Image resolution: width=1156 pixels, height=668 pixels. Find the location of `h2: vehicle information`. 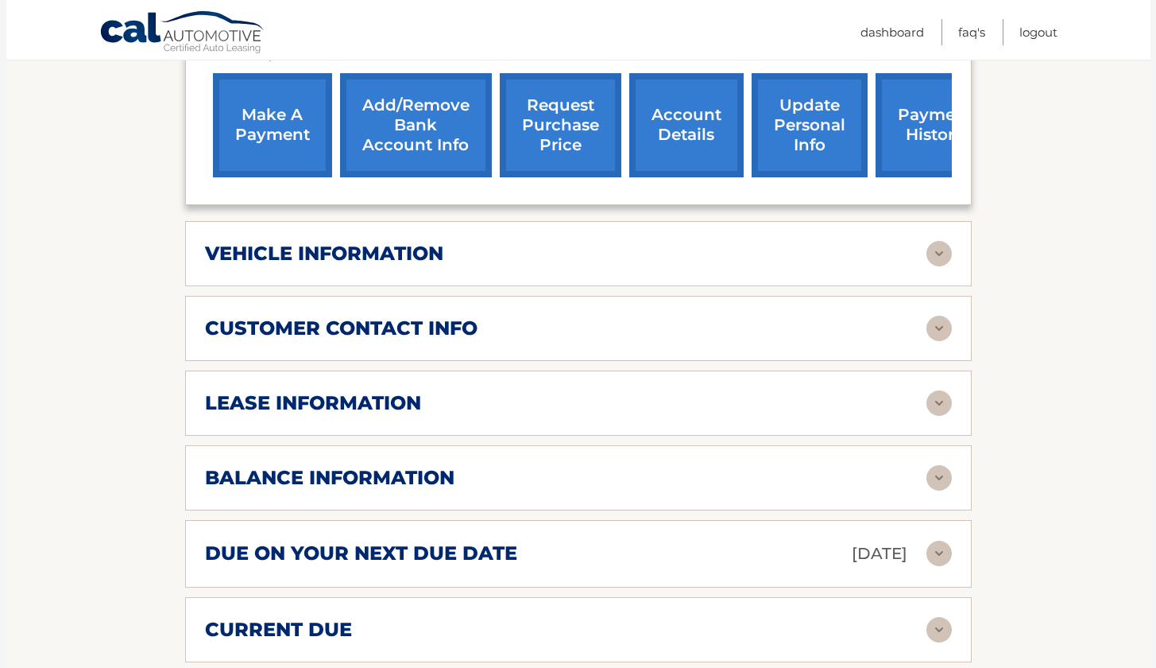

h2: vehicle information is located at coordinates (324, 254).